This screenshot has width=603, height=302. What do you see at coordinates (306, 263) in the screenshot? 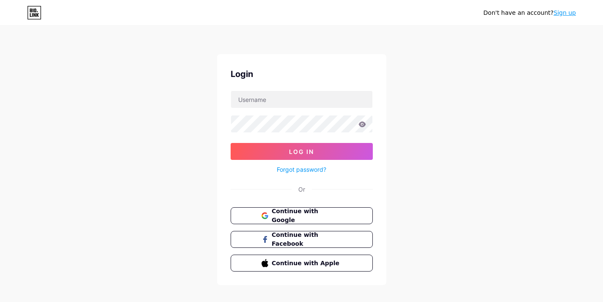
I see `span: Continue with Apple` at bounding box center [306, 263].